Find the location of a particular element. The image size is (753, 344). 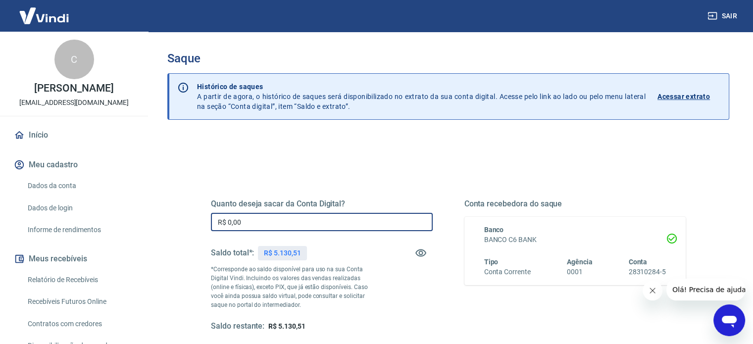

span: Agência is located at coordinates (580, 262).